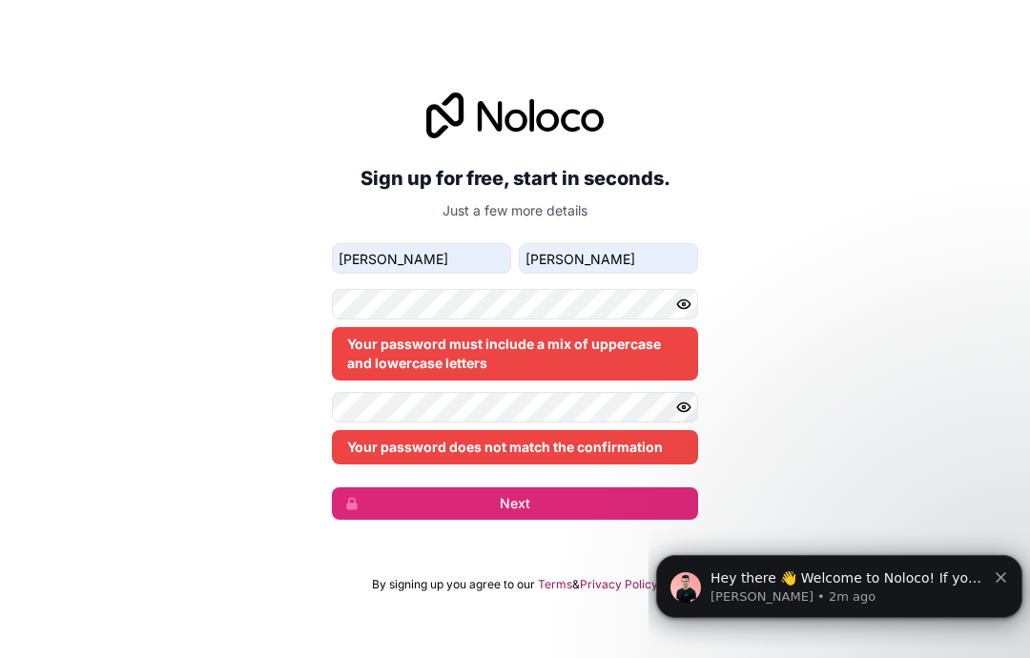 This screenshot has width=1030, height=658. Describe the element at coordinates (515, 447) in the screenshot. I see `div: Your password does not match the confirmation` at that location.